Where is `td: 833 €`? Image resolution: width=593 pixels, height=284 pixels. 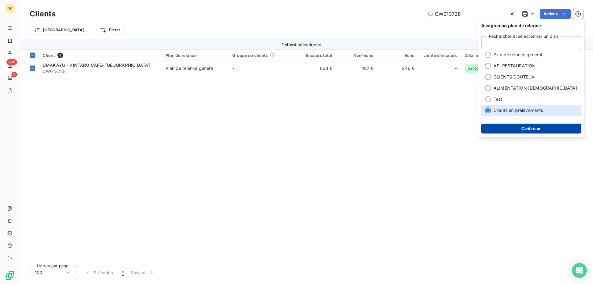 td: 833 € is located at coordinates (316, 68).